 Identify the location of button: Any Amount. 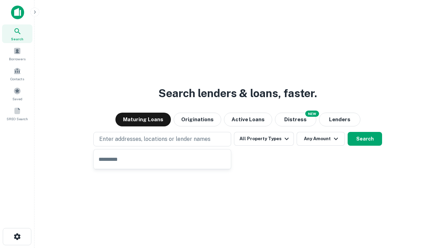
(321, 139).